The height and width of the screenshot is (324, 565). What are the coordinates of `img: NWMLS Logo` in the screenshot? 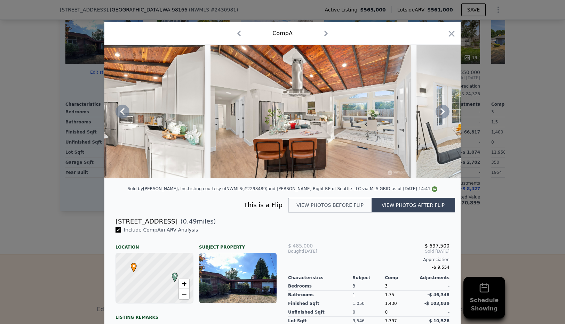 It's located at (434, 189).